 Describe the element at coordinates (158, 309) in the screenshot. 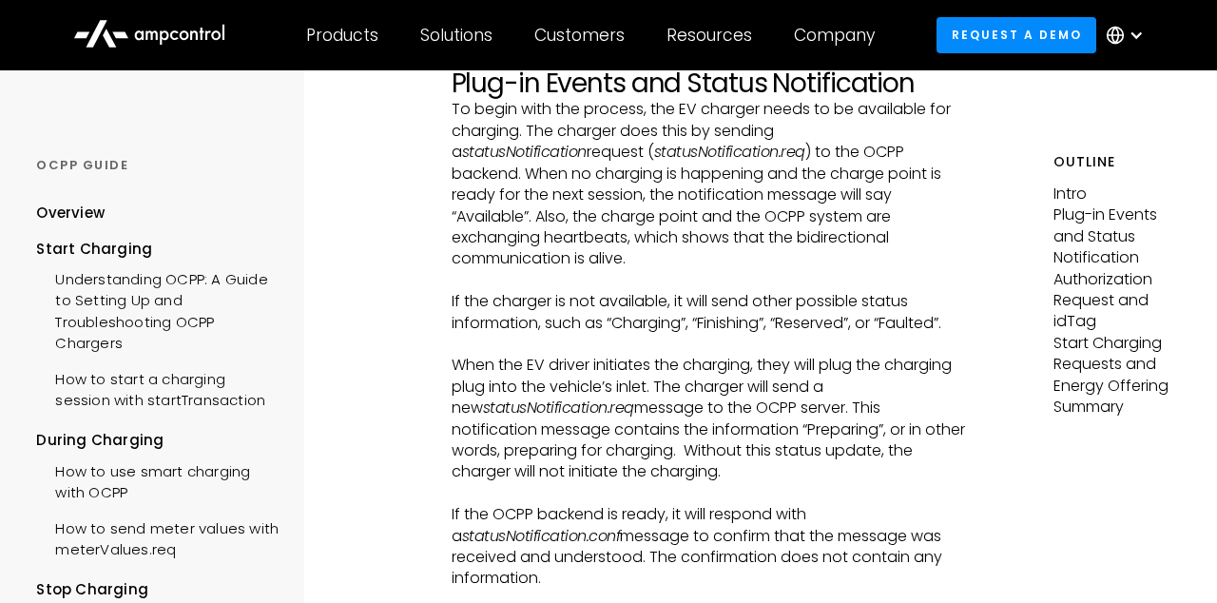

I see `div: Understanding OCPP: A Guide to Setting Up and Troubleshooting OCPP Chargers` at that location.